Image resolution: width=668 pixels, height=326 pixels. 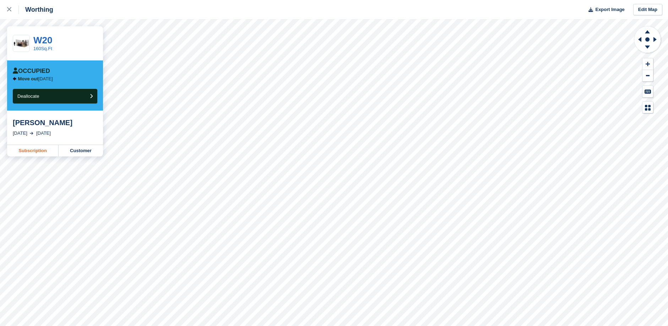 What do you see at coordinates (648, 107) in the screenshot?
I see `button: Map Legend` at bounding box center [648, 107].